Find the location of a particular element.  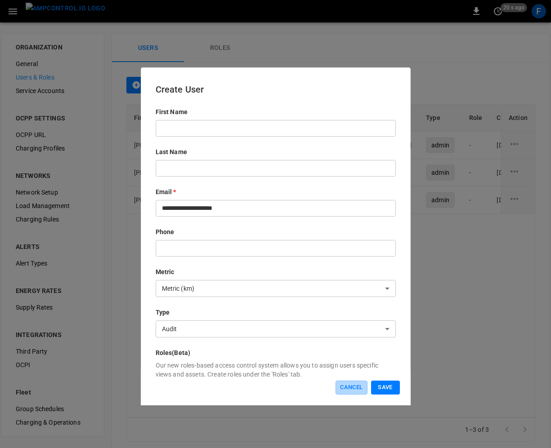

p: Metric is located at coordinates (276, 272).